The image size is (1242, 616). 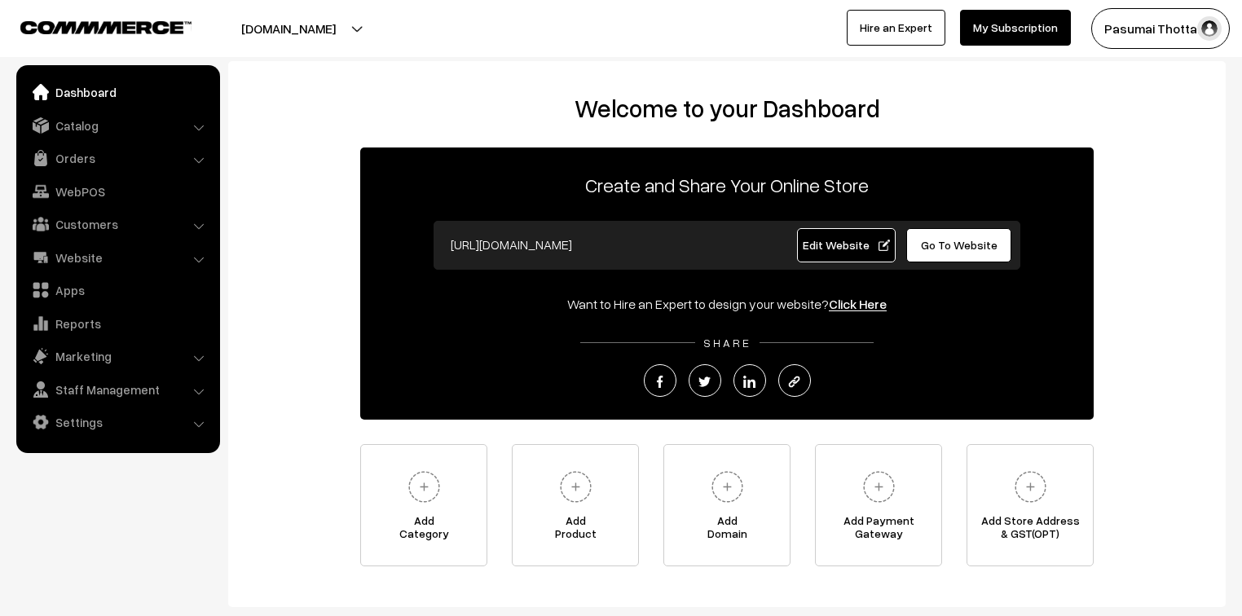 What do you see at coordinates (424, 505) in the screenshot?
I see `a: AddCategory` at bounding box center [424, 505].